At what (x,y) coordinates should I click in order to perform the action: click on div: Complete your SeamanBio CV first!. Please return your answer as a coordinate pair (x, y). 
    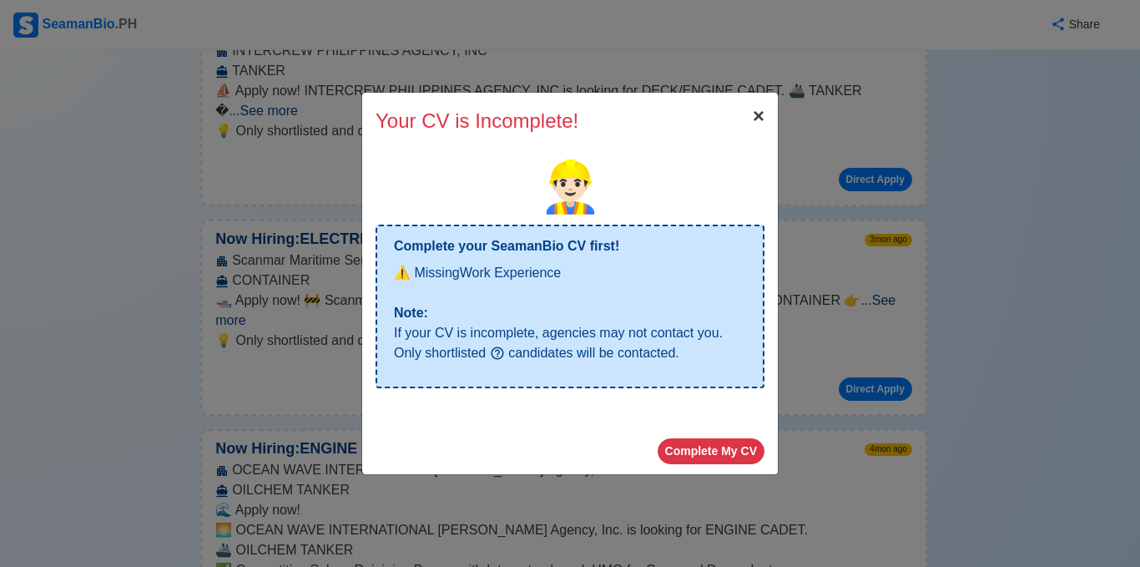
    Looking at the image, I should click on (570, 306).